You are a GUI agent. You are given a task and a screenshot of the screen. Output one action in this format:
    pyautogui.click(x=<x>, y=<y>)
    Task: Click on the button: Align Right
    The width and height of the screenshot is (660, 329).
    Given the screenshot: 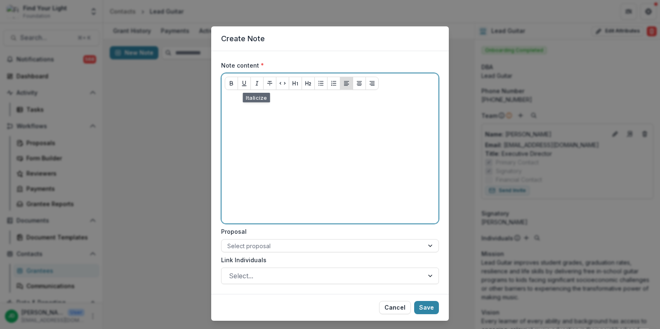 What is the action you would take?
    pyautogui.click(x=372, y=83)
    